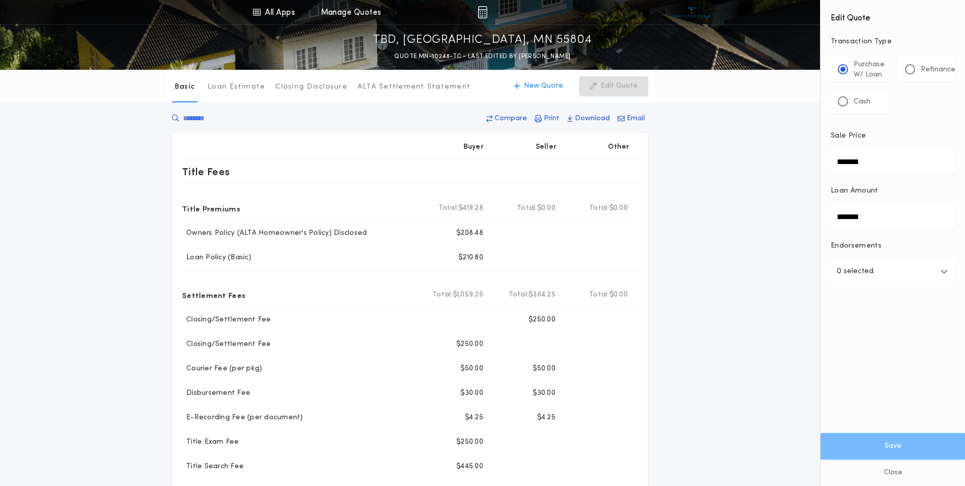 This screenshot has height=486, width=965. What do you see at coordinates (538, 86) in the screenshot?
I see `button: New Quote` at bounding box center [538, 86].